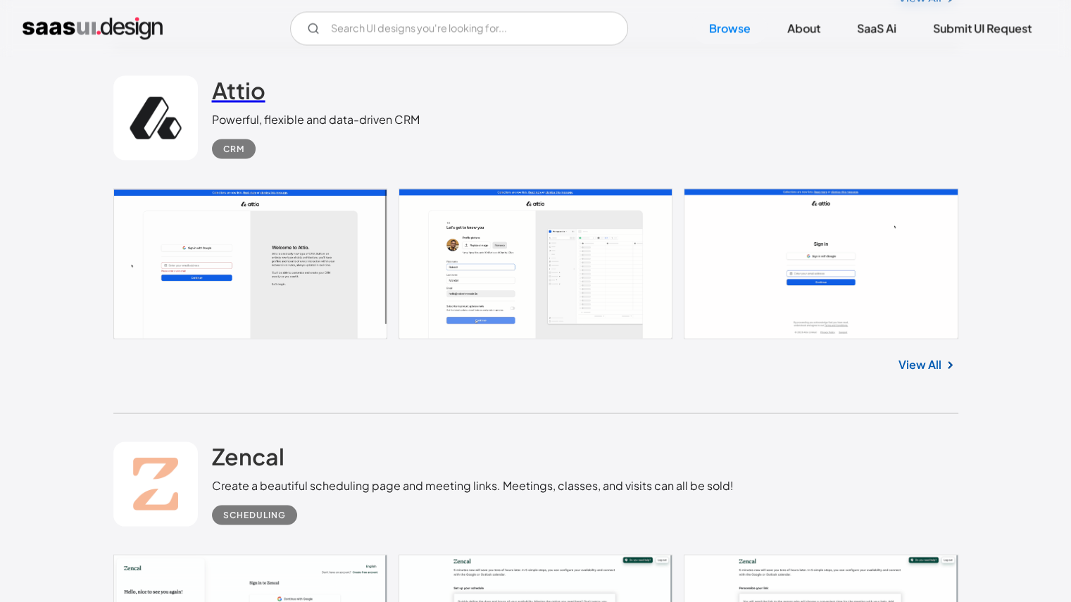 The image size is (1071, 602). What do you see at coordinates (472, 485) in the screenshot?
I see `div: Create a beautiful scheduling page and meeting links. Meetings, classes, and visits can all be sold!` at bounding box center [472, 485].